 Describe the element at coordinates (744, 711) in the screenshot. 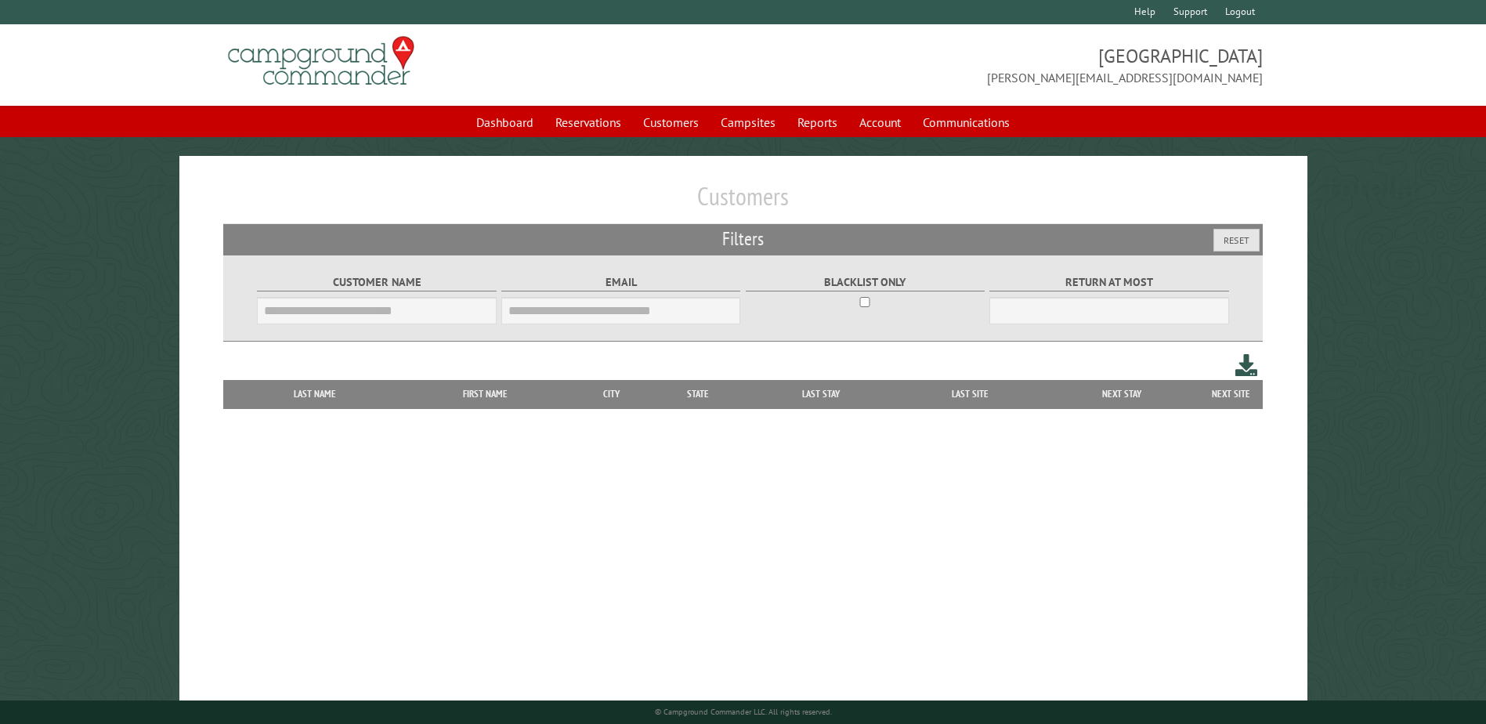

I see `small: © Campground Commander LLC. All rights reserved.` at that location.